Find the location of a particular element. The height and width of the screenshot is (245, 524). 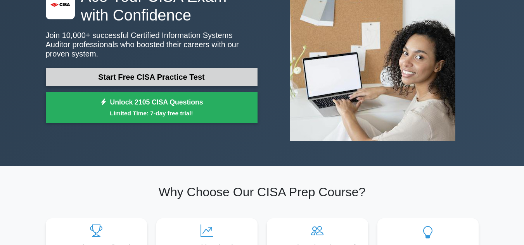

p: Join 10,000+ successful Certified Information Systems Auditor professionals who boosted their car... is located at coordinates (152, 45).